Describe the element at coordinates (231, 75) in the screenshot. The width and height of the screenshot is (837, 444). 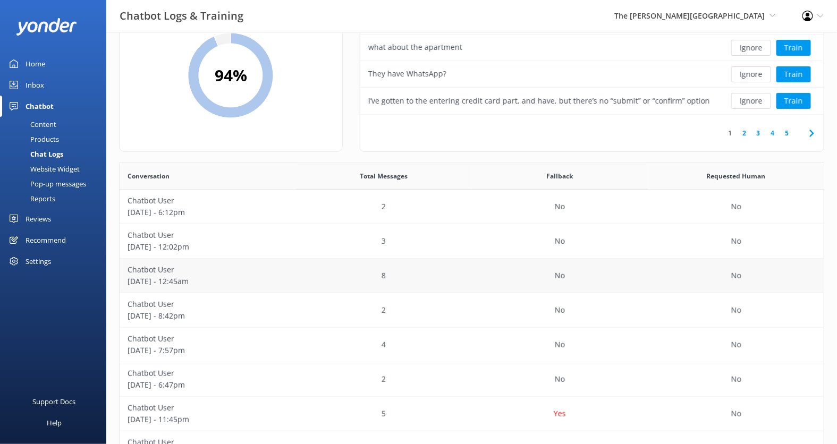
I see `h2: 94 %` at that location.